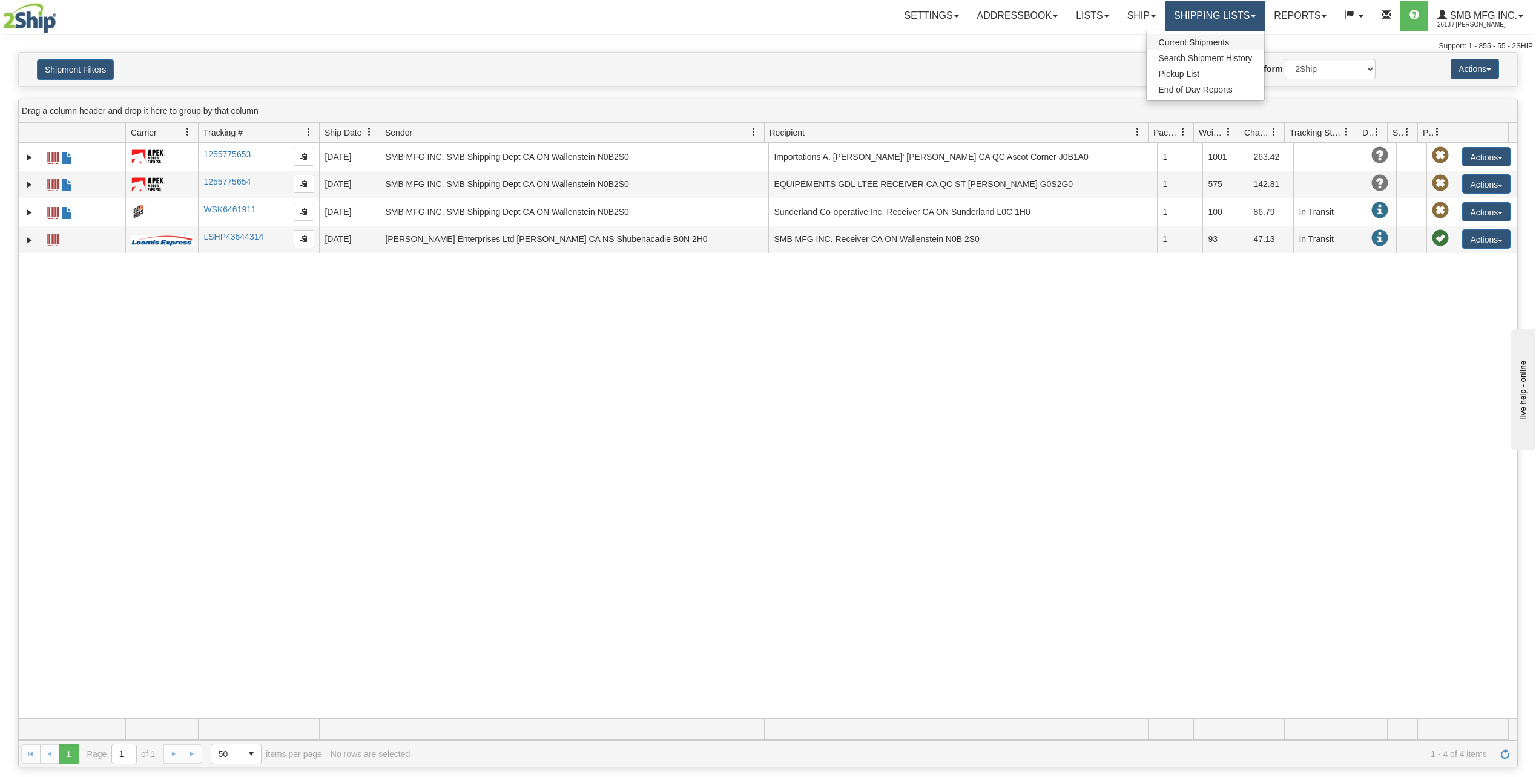 Image resolution: width=1536 pixels, height=777 pixels. What do you see at coordinates (1225, 240) in the screenshot?
I see `td: 93` at bounding box center [1225, 240].